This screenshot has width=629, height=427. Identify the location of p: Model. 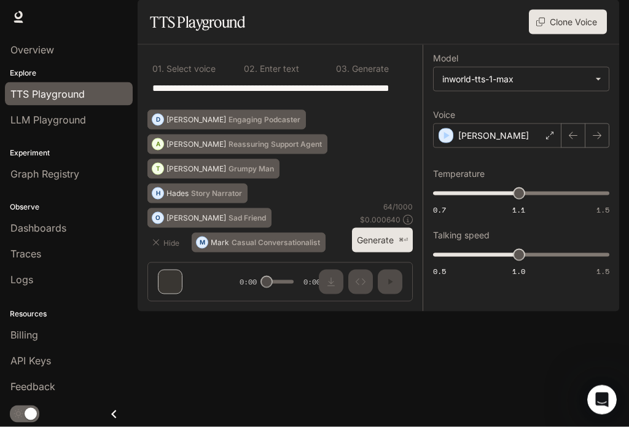
(445, 58).